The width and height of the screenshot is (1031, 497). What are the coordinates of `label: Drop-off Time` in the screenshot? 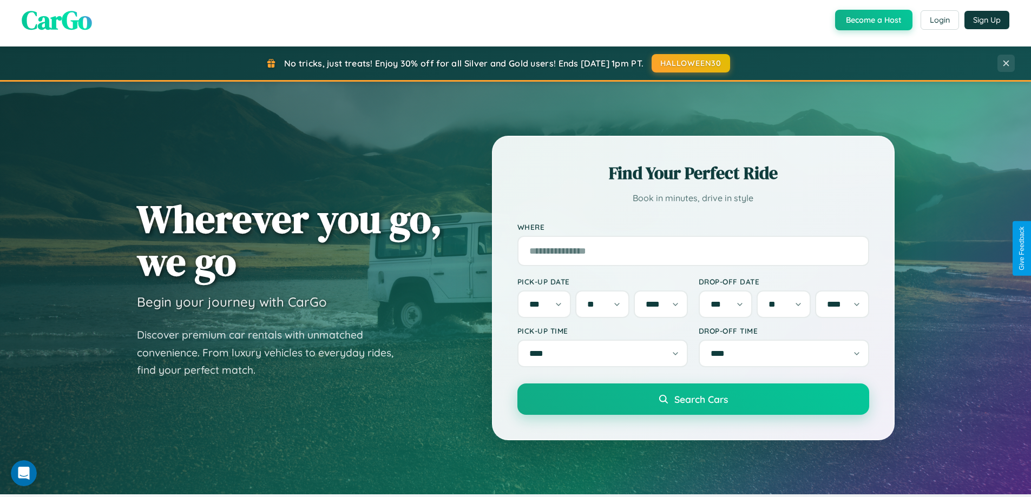 It's located at (783, 331).